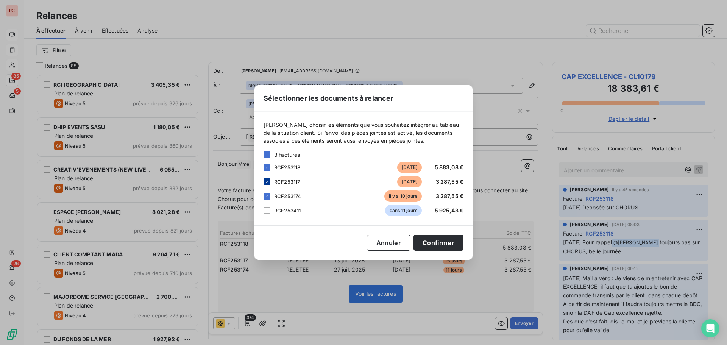 This screenshot has height=345, width=727. Describe the element at coordinates (449, 167) in the screenshot. I see `span: 5 883,08 €` at that location.